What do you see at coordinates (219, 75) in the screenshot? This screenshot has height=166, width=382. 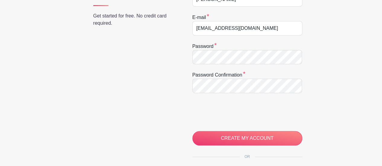 I see `label: Password confirmation` at bounding box center [219, 75].